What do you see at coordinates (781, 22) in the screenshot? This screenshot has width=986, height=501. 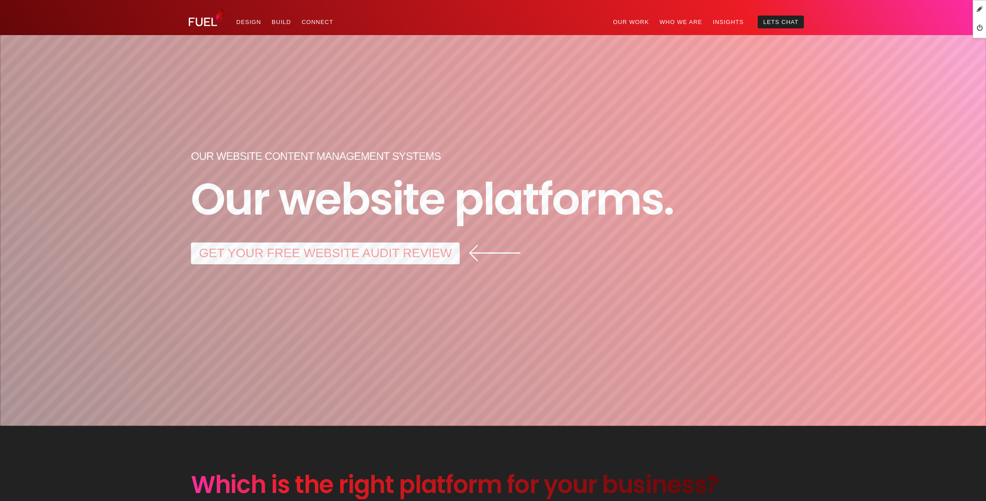 I see `a: Lets Chat` at bounding box center [781, 22].